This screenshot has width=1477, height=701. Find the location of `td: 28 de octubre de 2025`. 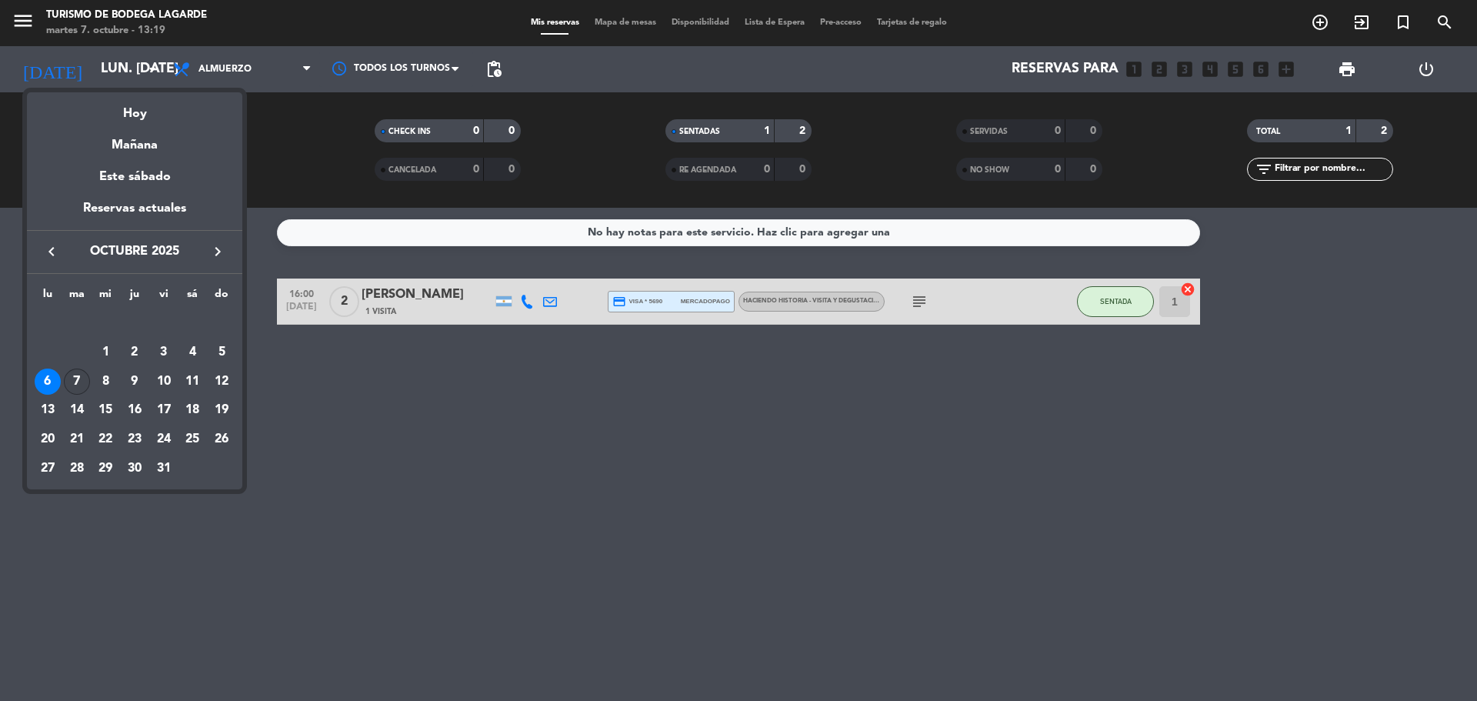

td: 28 de octubre de 2025 is located at coordinates (77, 469).